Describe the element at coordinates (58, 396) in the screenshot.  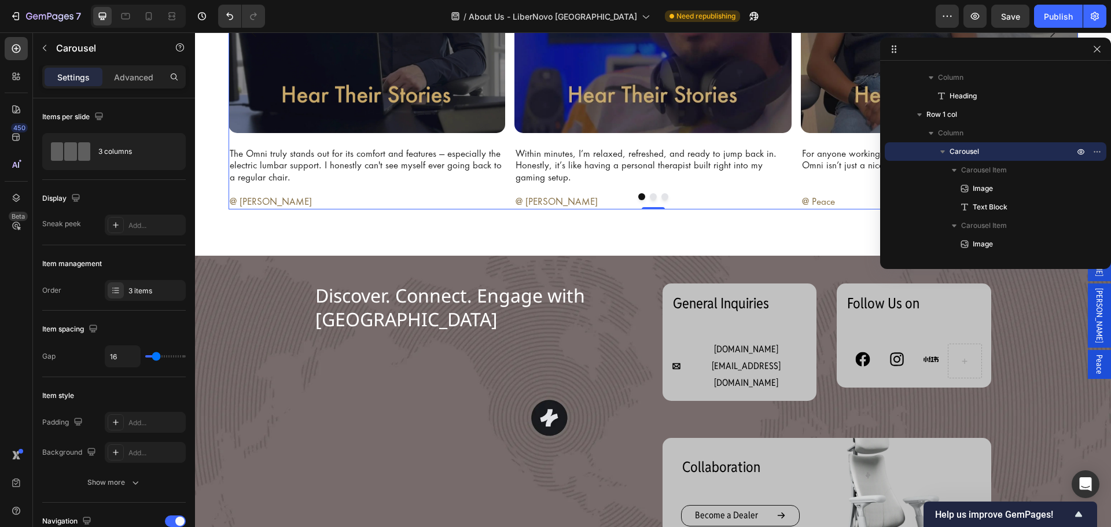
I see `div: Item style` at that location.